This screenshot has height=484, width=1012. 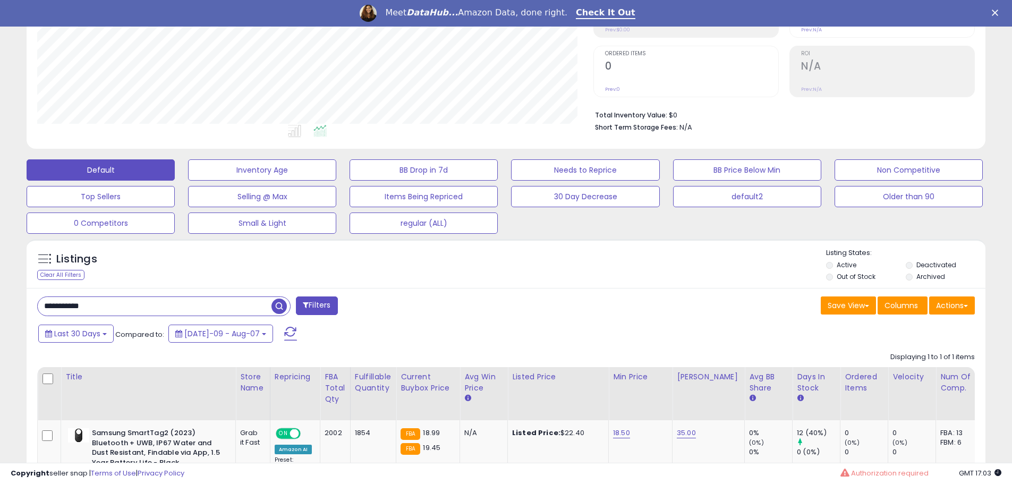 I want to click on div: Fulfillable Quantity, so click(x=373, y=383).